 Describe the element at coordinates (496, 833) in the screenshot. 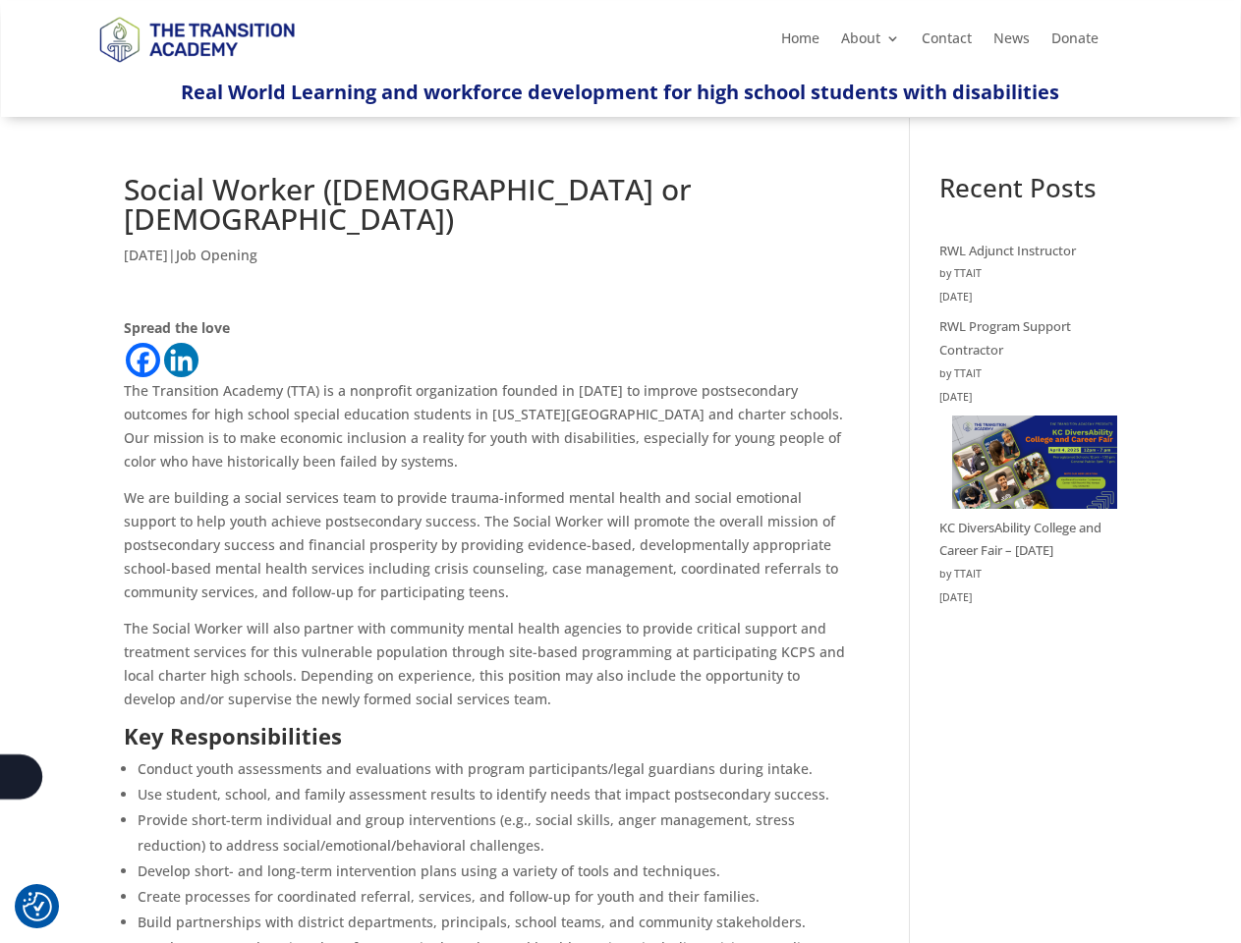

I see `li: Provide short-term individual and group interventions (e.g., social skills, anger management, str...` at that location.